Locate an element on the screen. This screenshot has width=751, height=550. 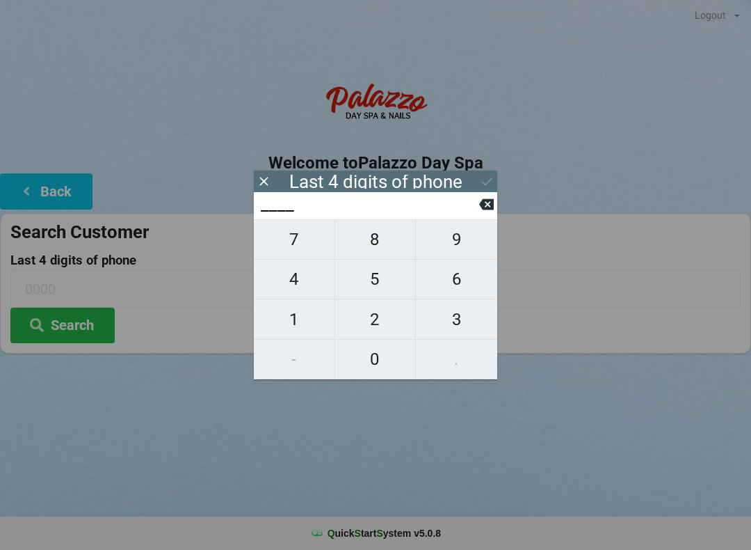
span: 0 is located at coordinates (376, 359).